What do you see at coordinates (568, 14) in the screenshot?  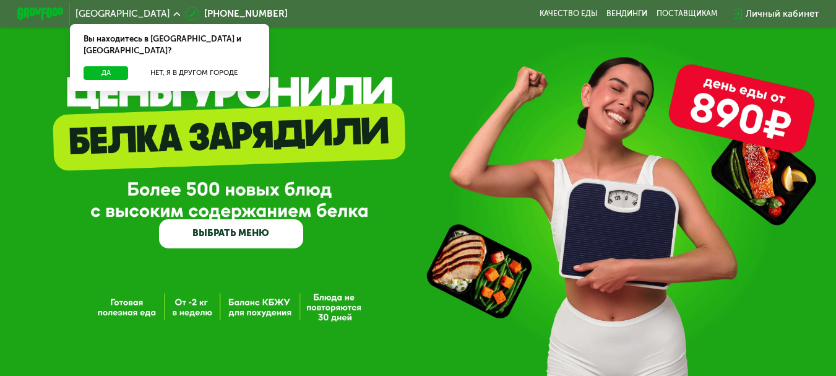 I see `a: Качество еды` at bounding box center [568, 14].